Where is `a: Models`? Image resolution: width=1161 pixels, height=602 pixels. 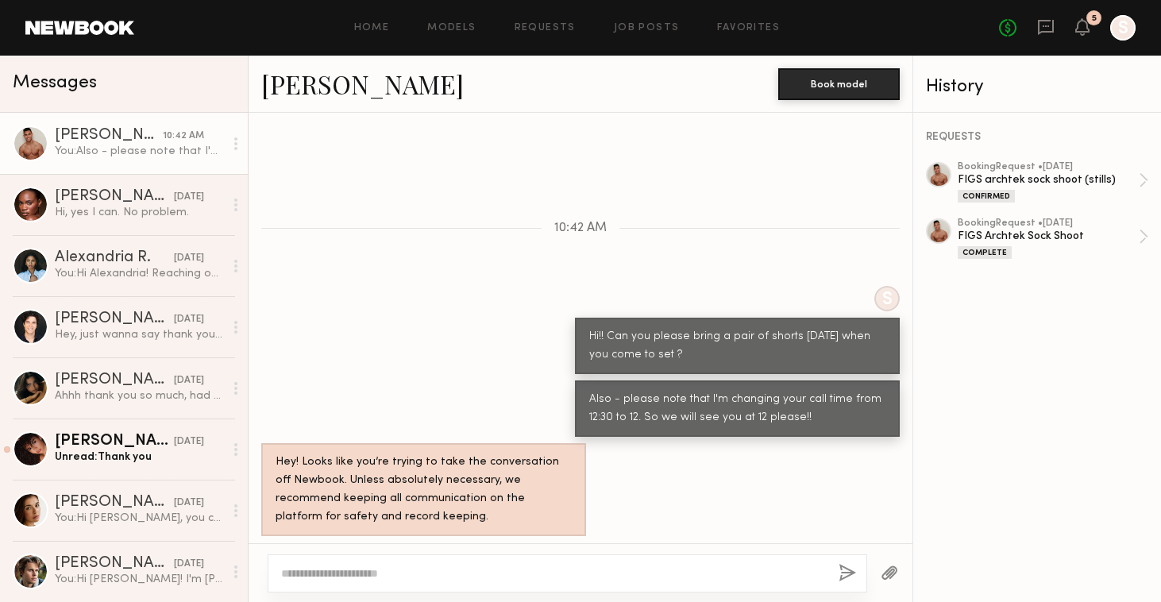 a: Models is located at coordinates (451, 28).